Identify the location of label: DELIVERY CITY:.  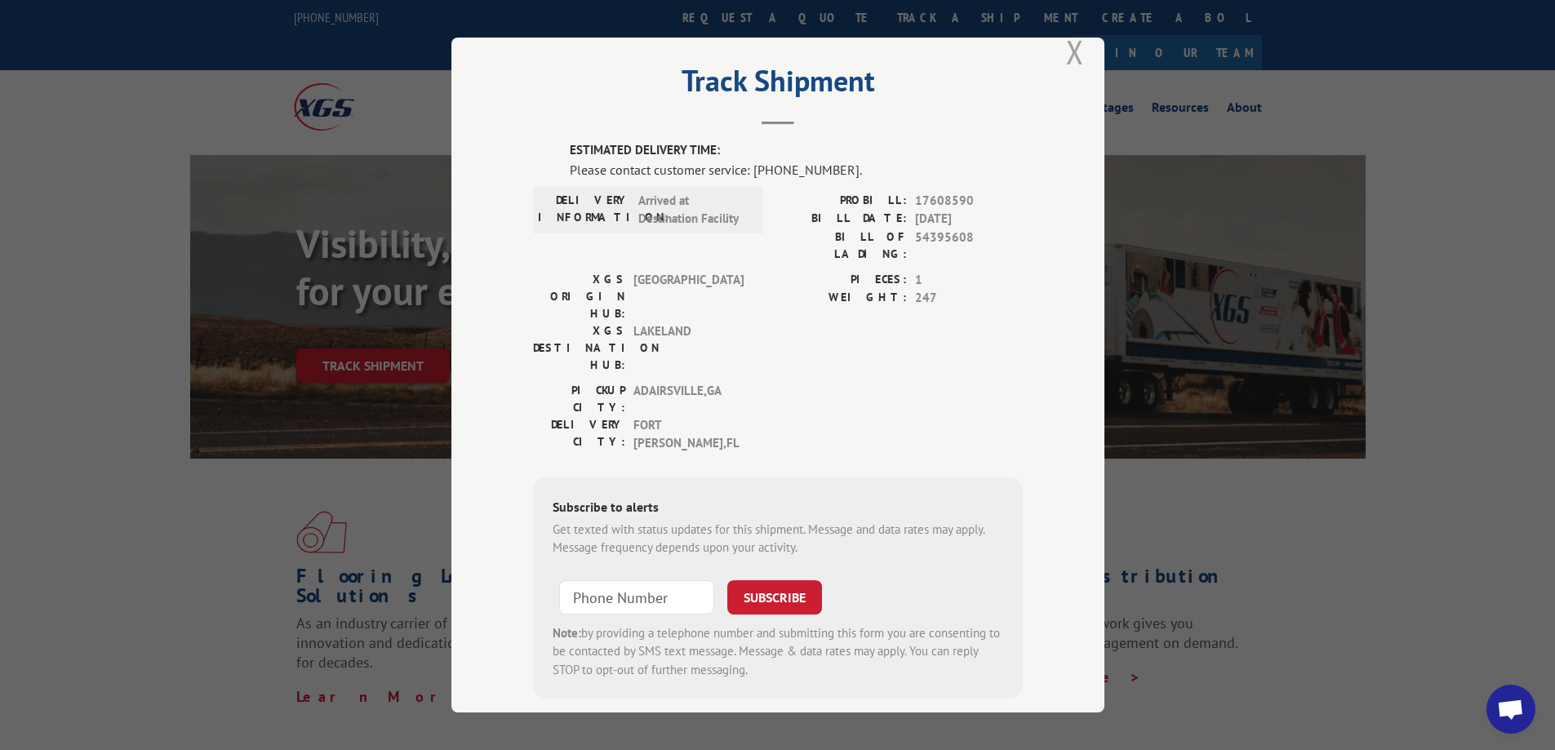
(579, 434).